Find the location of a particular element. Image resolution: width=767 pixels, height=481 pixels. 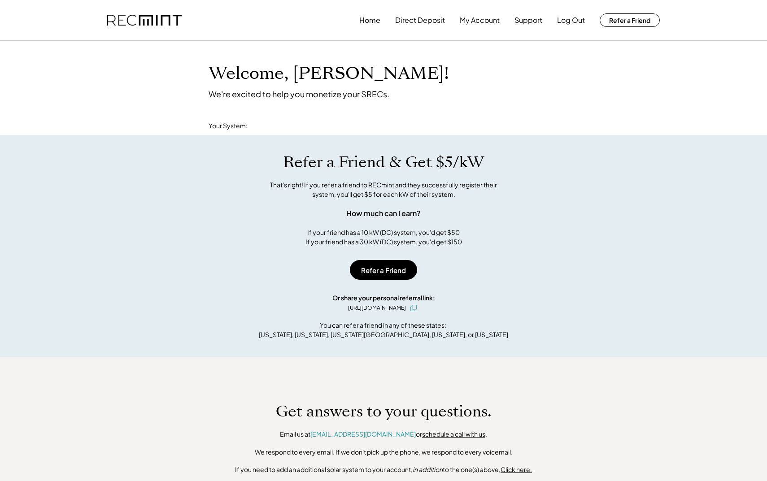

button: Log Out is located at coordinates (571, 20).